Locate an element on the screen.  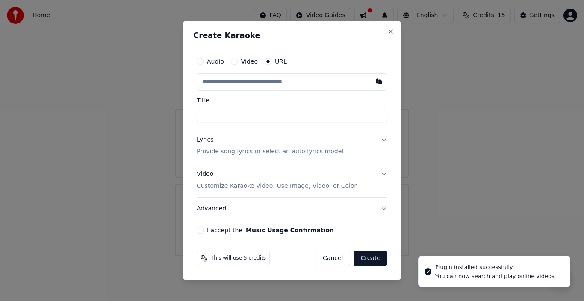
button: Cancel is located at coordinates (333, 259).